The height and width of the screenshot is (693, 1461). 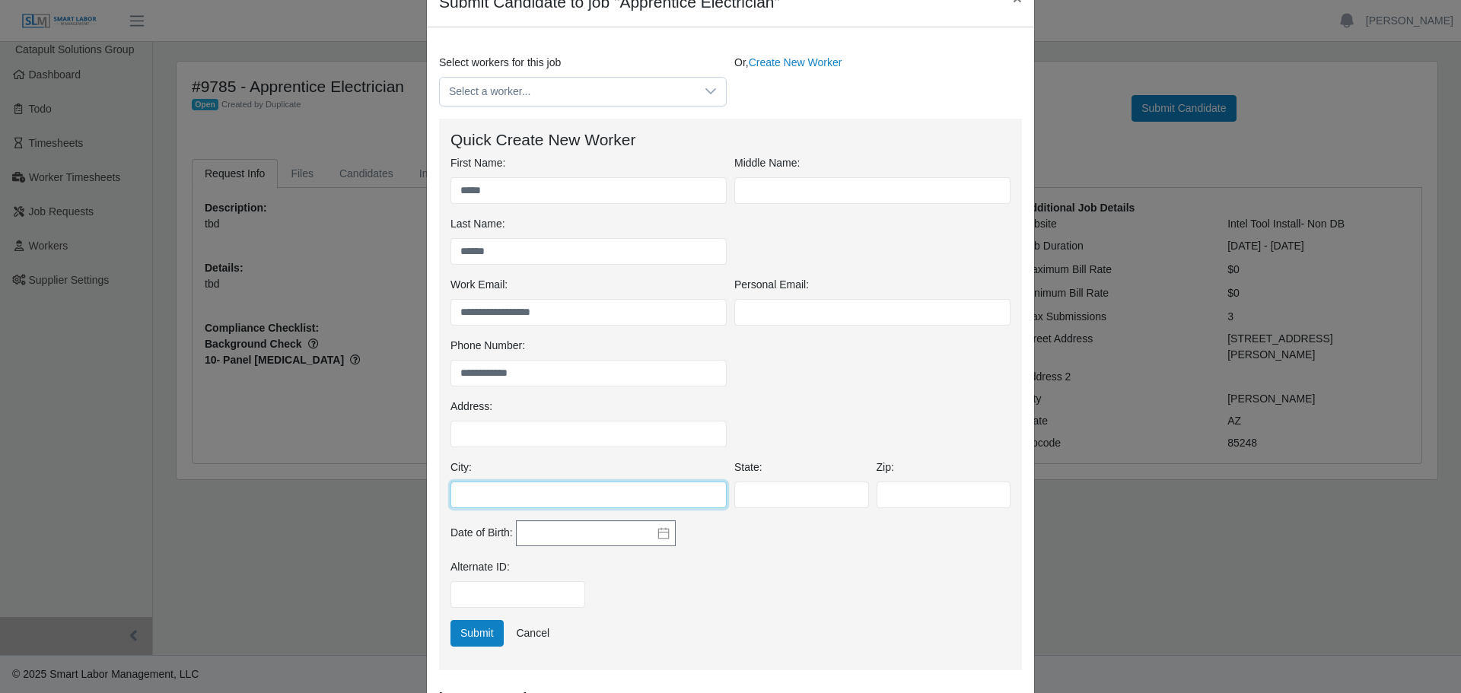 I want to click on label: Work Email:, so click(x=479, y=285).